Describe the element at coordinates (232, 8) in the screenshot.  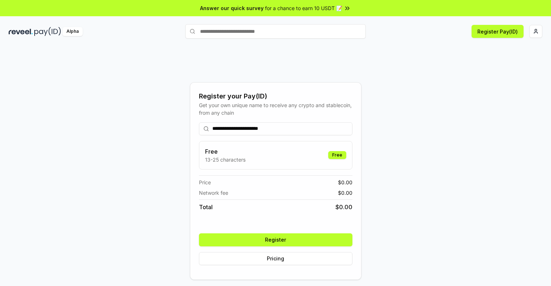
I see `span: Answer our quick survey` at that location.